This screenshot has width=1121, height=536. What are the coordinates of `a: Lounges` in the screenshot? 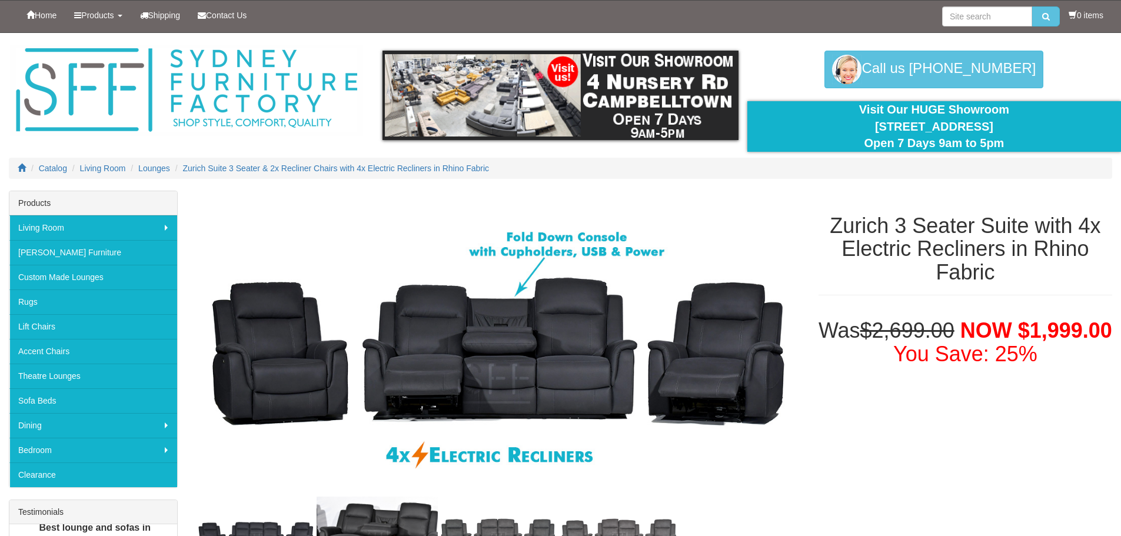 It's located at (154, 168).